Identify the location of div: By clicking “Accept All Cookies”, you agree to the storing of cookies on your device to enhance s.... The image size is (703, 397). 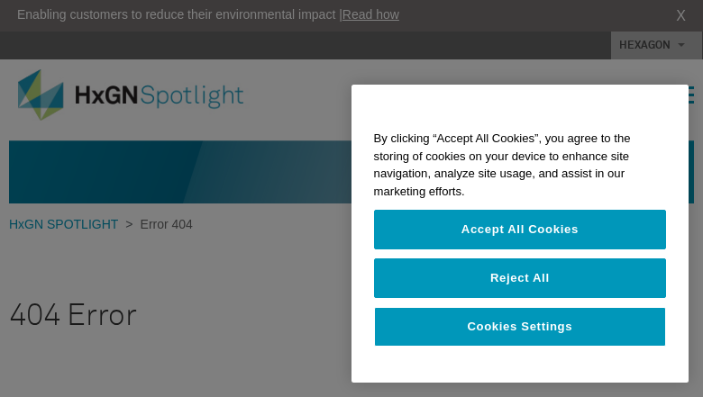
(520, 165).